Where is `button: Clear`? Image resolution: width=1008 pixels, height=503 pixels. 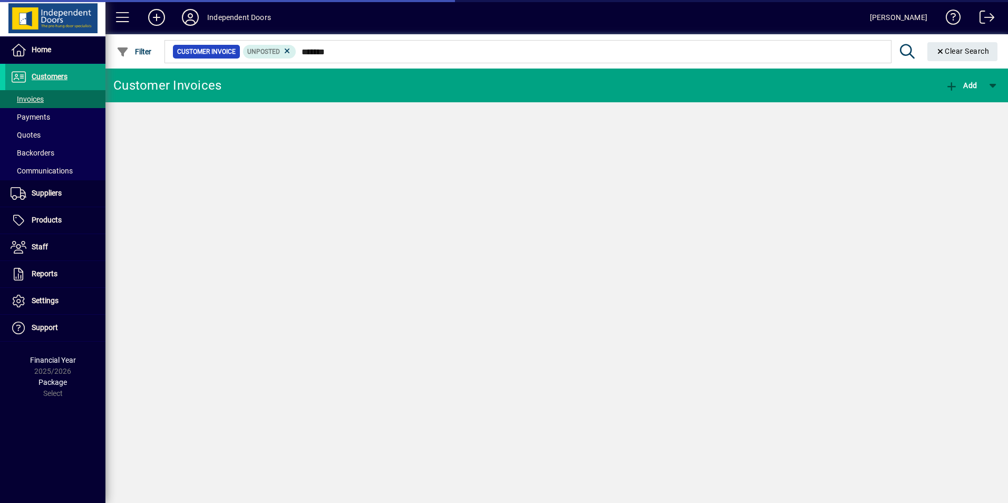
button: Clear is located at coordinates (962, 52).